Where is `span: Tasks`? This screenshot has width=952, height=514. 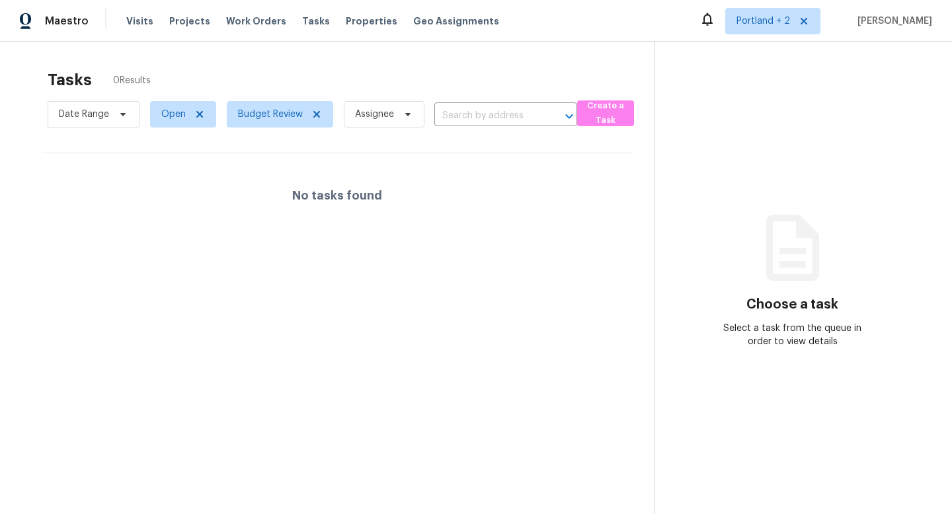
span: Tasks is located at coordinates (316, 21).